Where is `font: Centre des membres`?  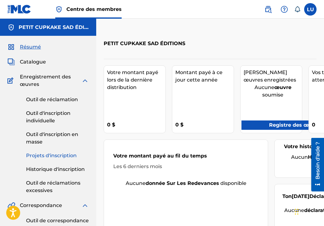
font: Centre des membres is located at coordinates (94, 9).